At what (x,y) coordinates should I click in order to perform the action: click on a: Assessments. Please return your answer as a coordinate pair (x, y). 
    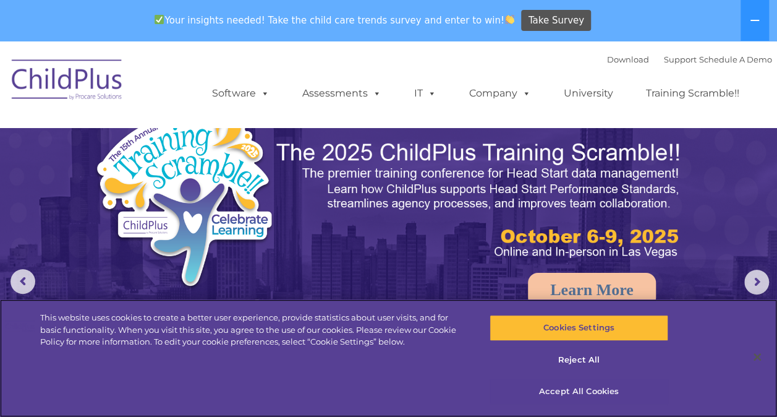
    Looking at the image, I should click on (342, 93).